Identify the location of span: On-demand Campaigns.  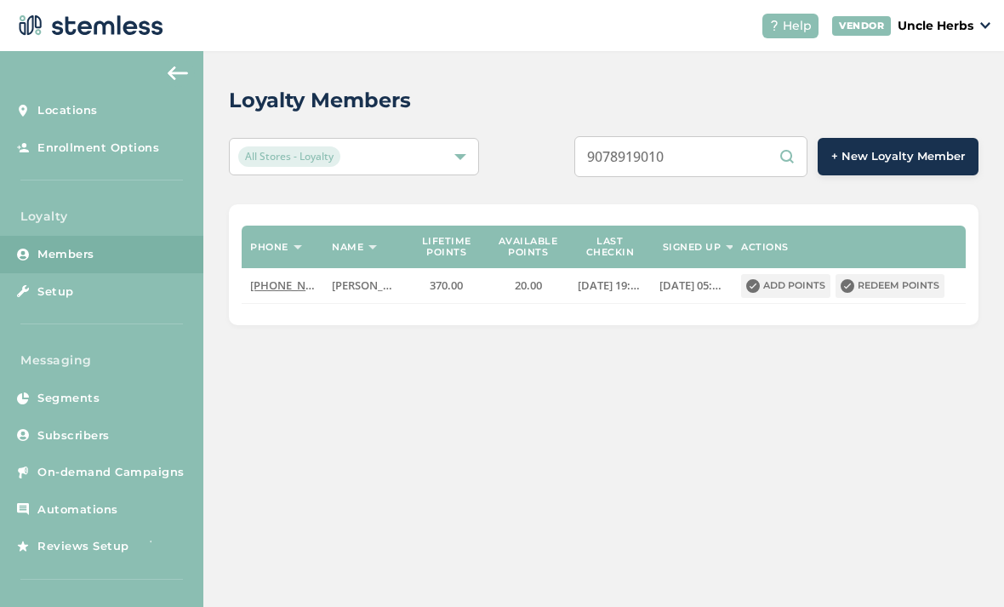
(111, 472).